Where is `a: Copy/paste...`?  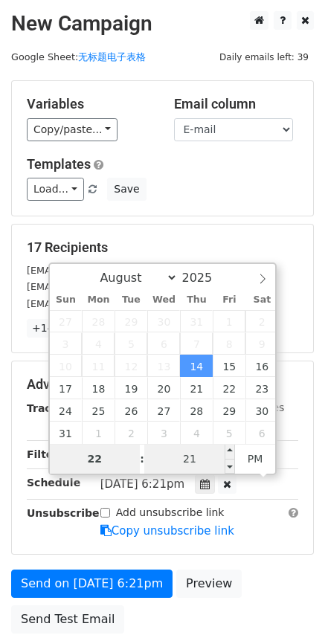 a: Copy/paste... is located at coordinates (72, 129).